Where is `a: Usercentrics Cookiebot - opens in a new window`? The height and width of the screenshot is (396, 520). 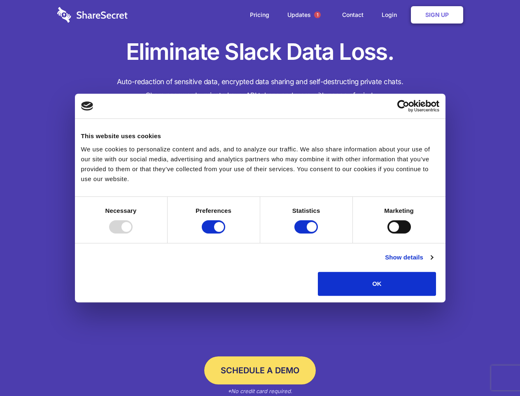 a: Usercentrics Cookiebot - opens in a new window is located at coordinates (403, 106).